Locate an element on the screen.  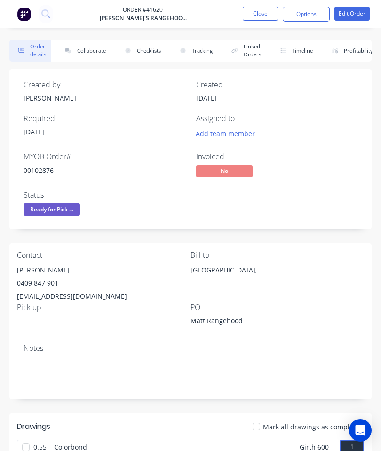
div: 00102876 is located at coordinates (104, 170).